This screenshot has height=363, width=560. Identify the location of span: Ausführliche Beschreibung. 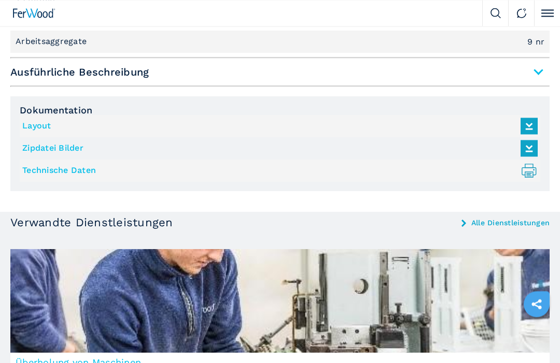
(280, 73).